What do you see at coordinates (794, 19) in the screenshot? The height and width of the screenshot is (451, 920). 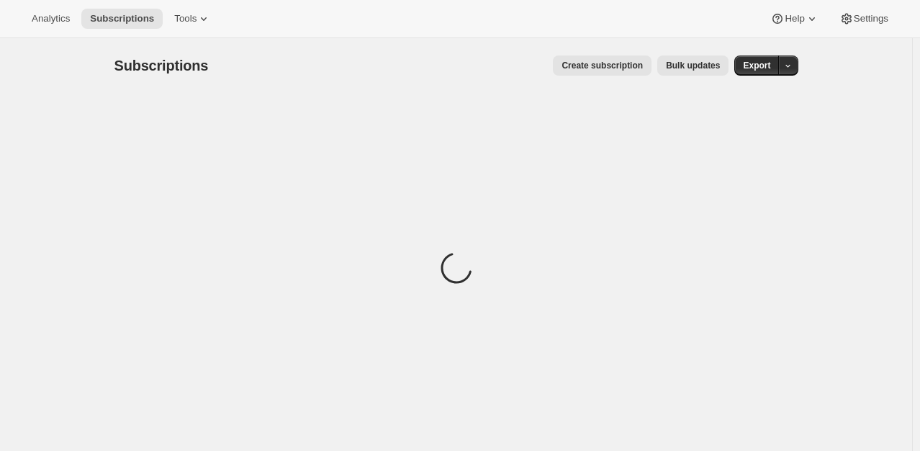 I see `span: Help` at bounding box center [794, 19].